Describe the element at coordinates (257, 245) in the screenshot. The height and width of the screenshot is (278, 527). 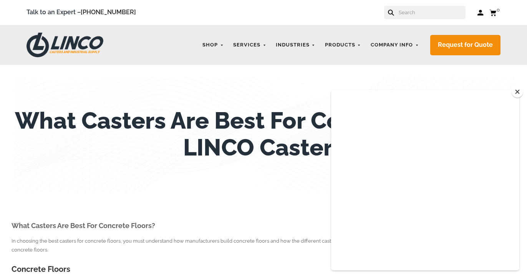
I see `span: In choosing the best casters for concrete floors, you must understand how manufacturers build con...` at that location.